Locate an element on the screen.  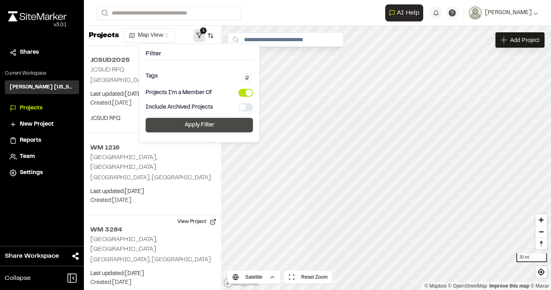
button: Apply Filter is located at coordinates (199, 125).